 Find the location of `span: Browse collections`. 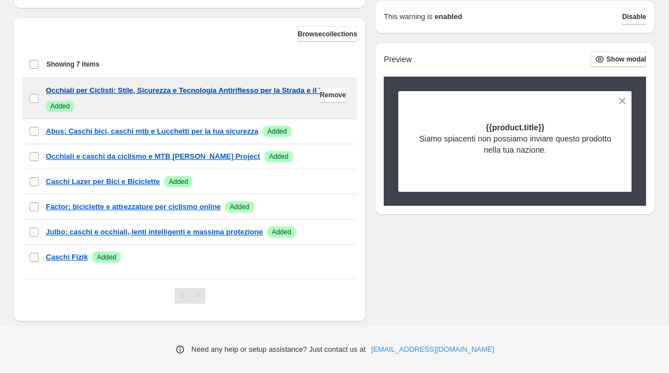

span: Browse collections is located at coordinates (327, 34).